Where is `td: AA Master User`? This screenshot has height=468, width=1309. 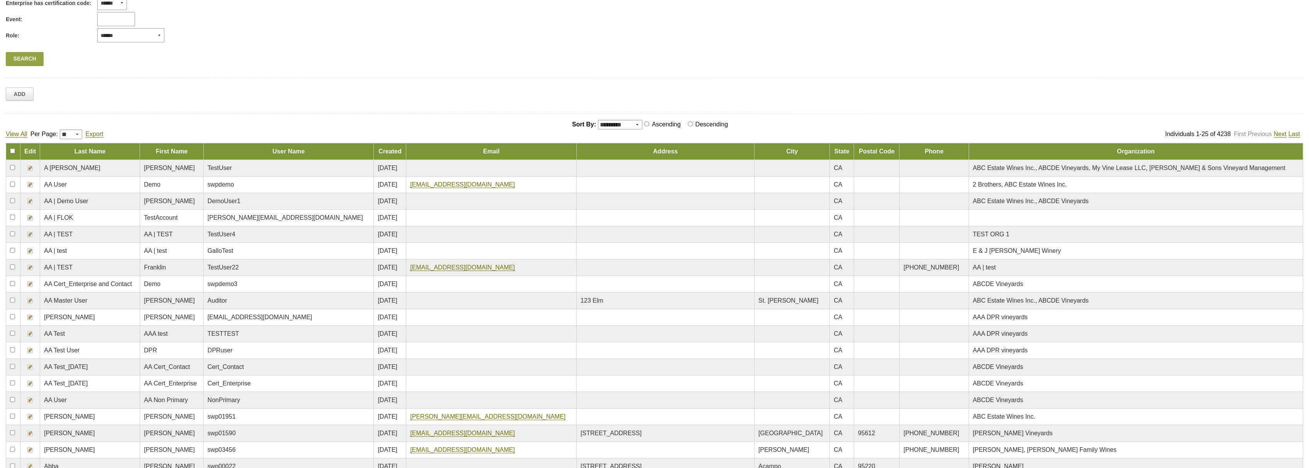 td: AA Master User is located at coordinates (90, 300).